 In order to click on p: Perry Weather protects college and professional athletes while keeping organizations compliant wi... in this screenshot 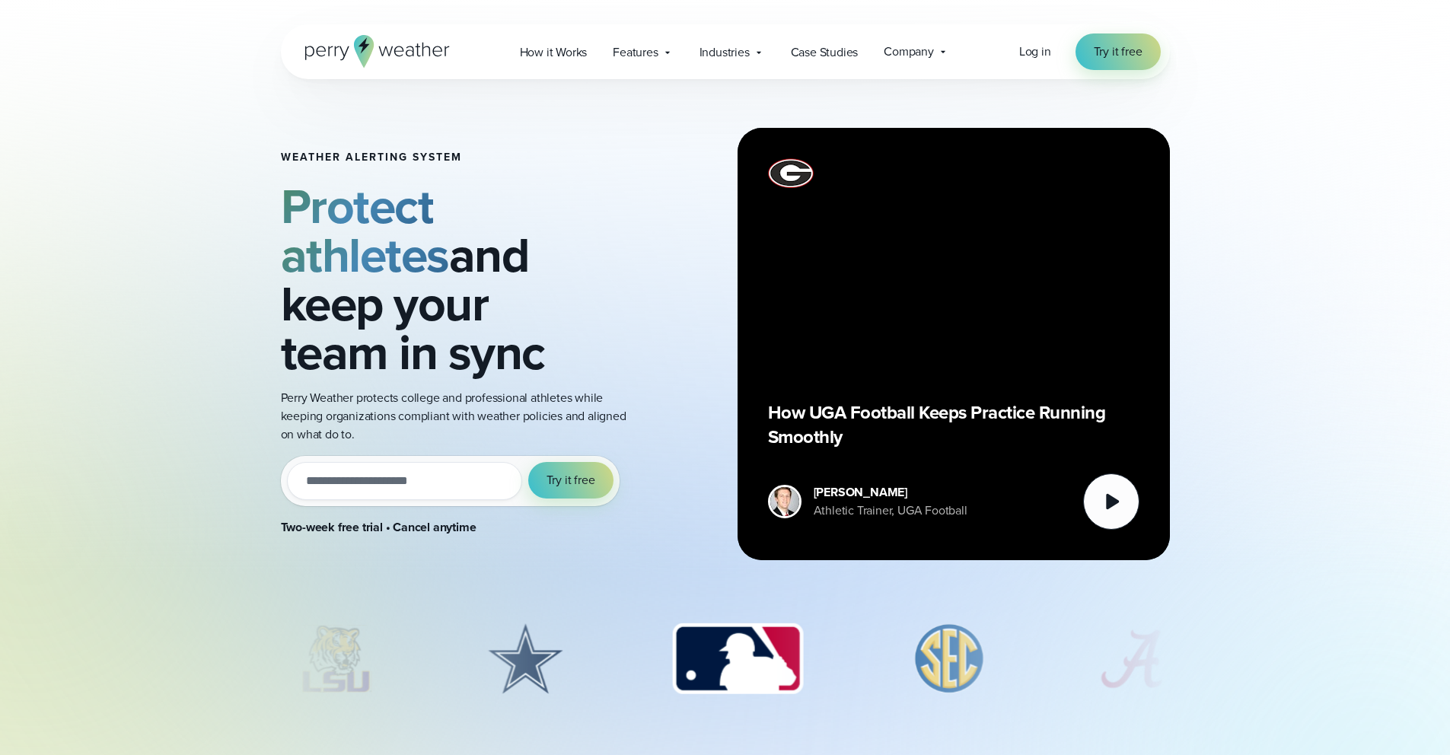, I will do `click(459, 416)`.